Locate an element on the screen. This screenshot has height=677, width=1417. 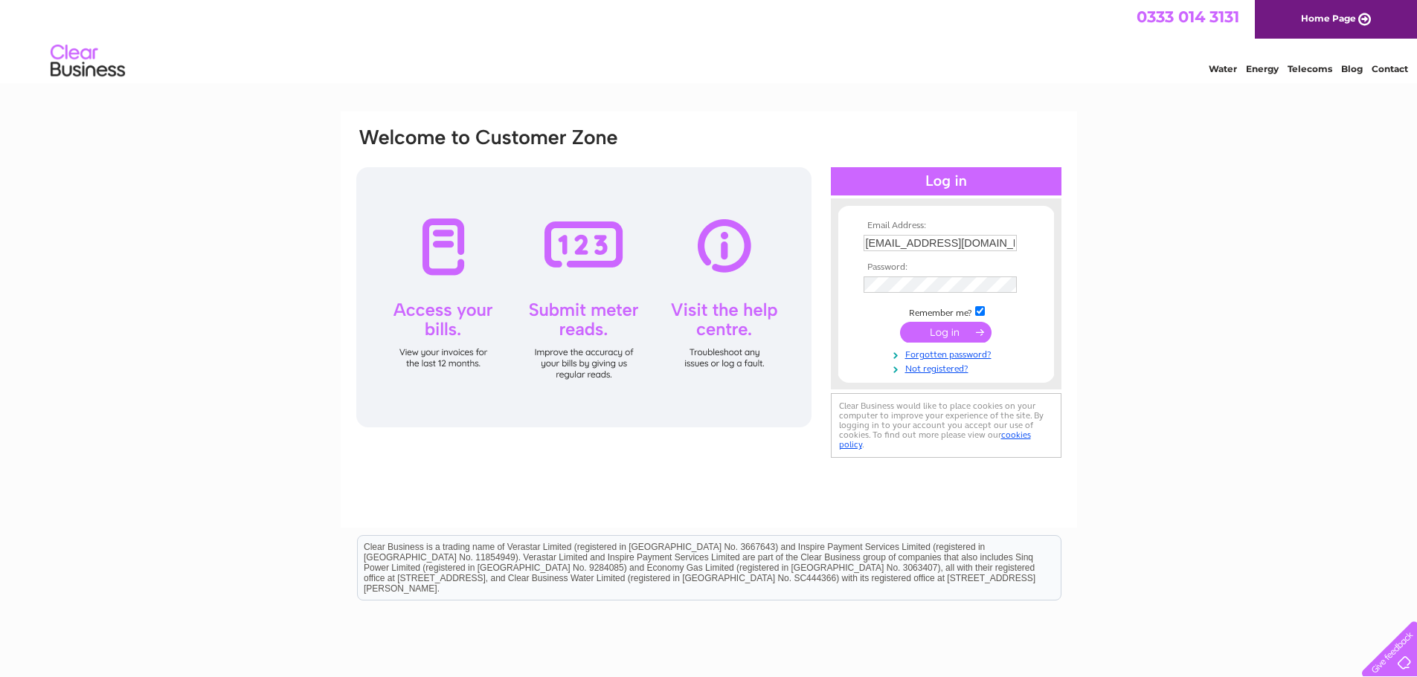
a: Energy is located at coordinates (1262, 68).